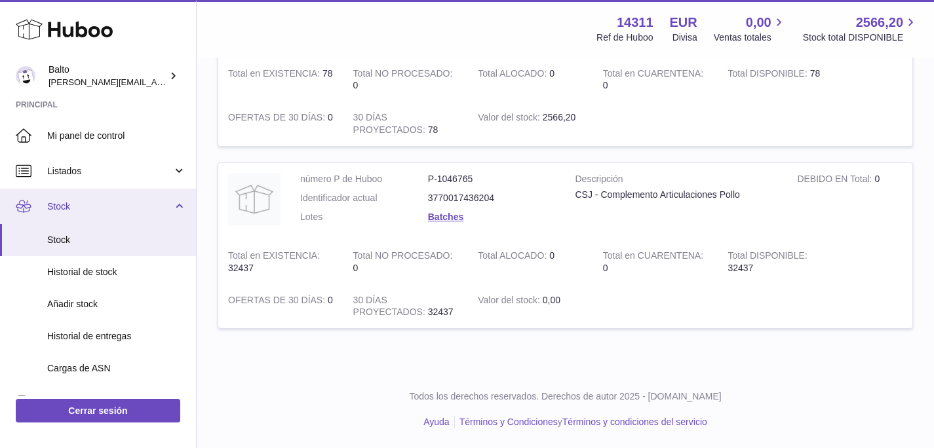  I want to click on a: Términos y Condiciones, so click(509, 422).